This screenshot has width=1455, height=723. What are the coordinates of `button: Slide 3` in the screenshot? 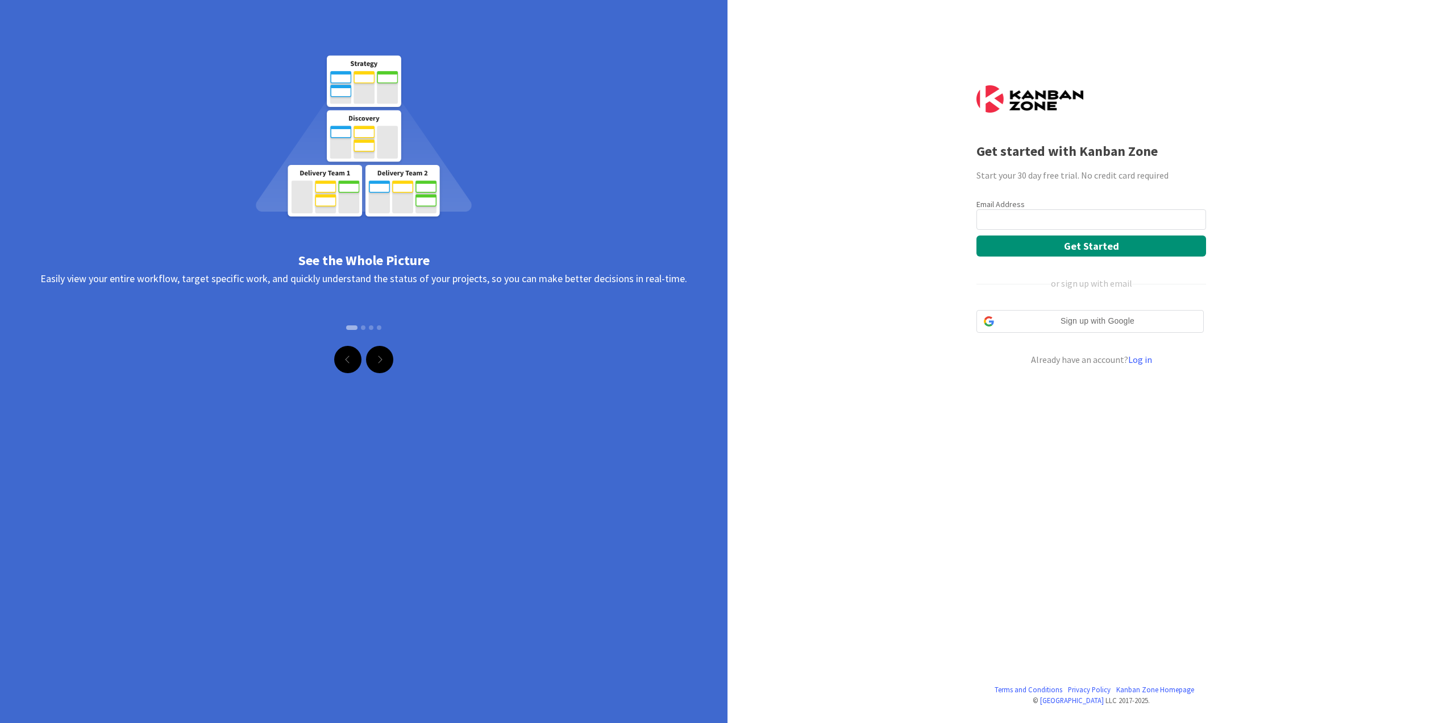 It's located at (371, 327).